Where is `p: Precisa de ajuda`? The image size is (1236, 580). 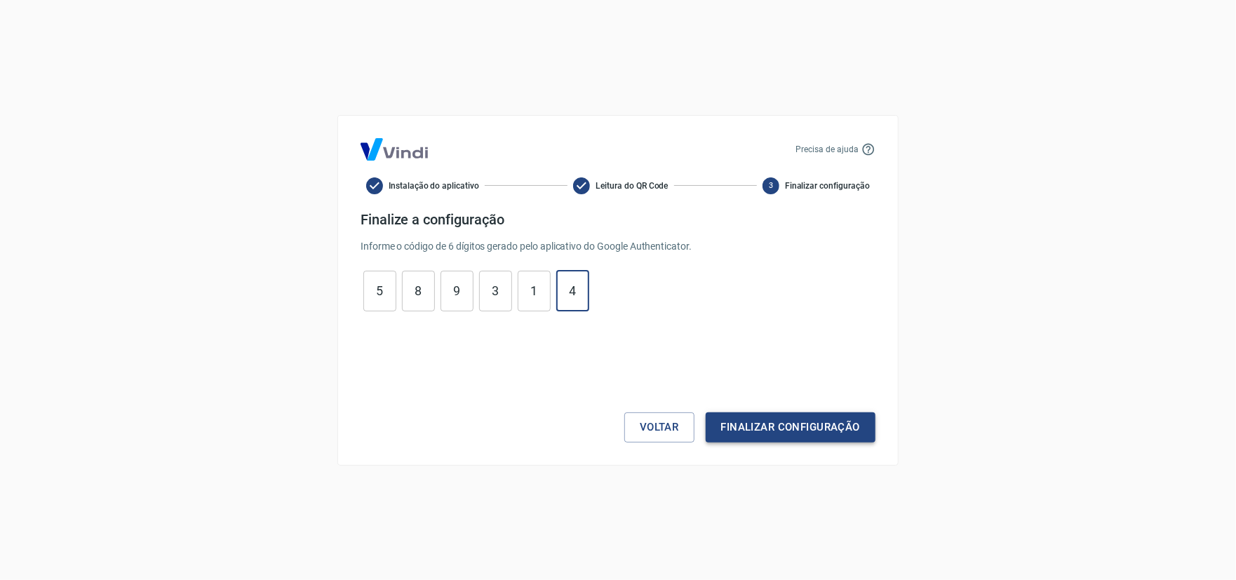 p: Precisa de ajuda is located at coordinates (827, 149).